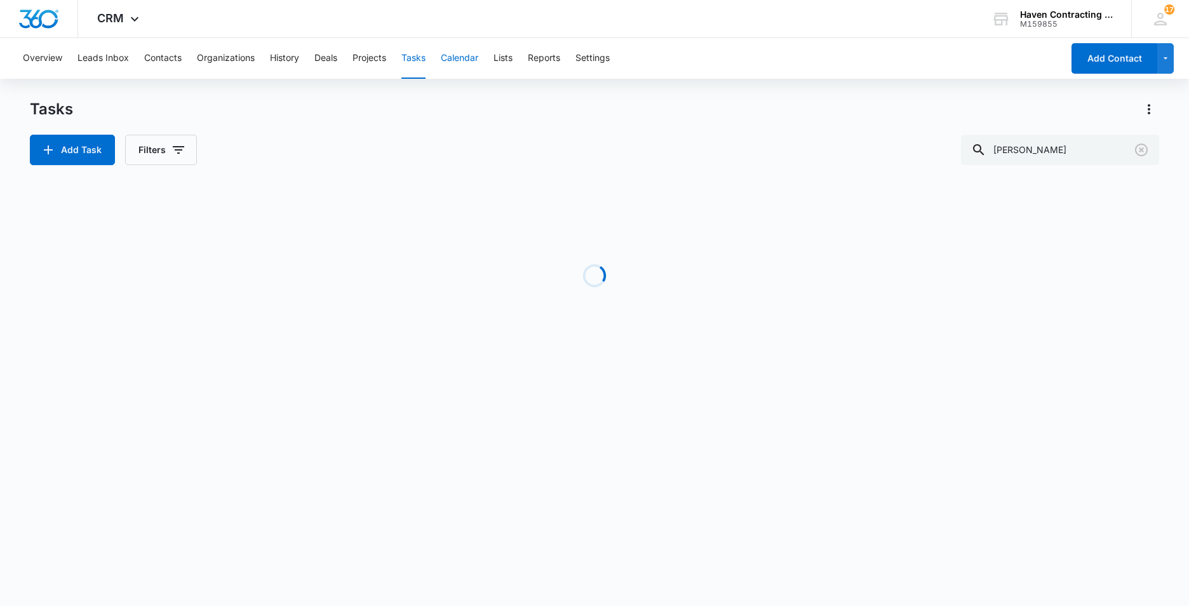  Describe the element at coordinates (503, 58) in the screenshot. I see `button: Lists` at that location.